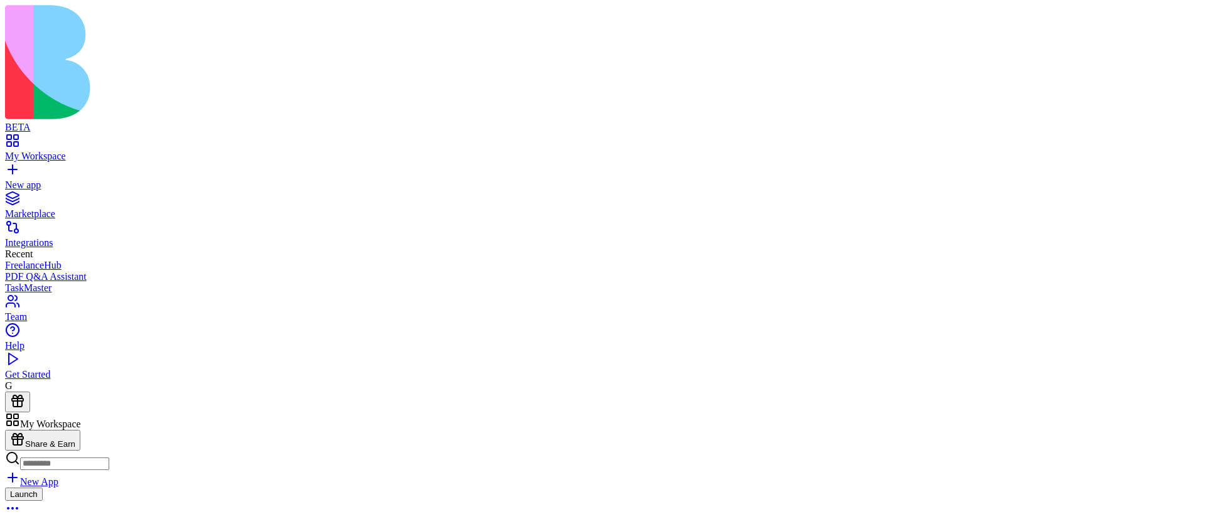  What do you see at coordinates (602, 346) in the screenshot?
I see `div: Help` at bounding box center [602, 346].